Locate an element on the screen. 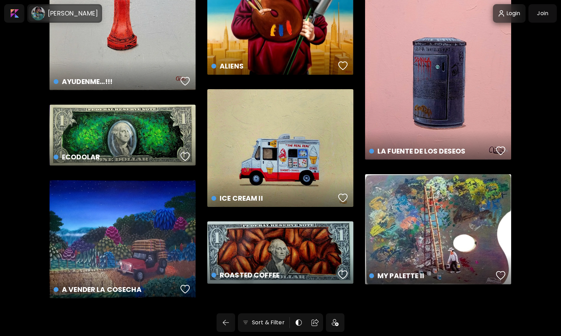 The height and width of the screenshot is (336, 561). a: ECODOLARfavoriteshttps://cdn.kaleido.art/CDN/Artwork/165044/Primary/medium.webp?updated=736522 is located at coordinates (122, 135).